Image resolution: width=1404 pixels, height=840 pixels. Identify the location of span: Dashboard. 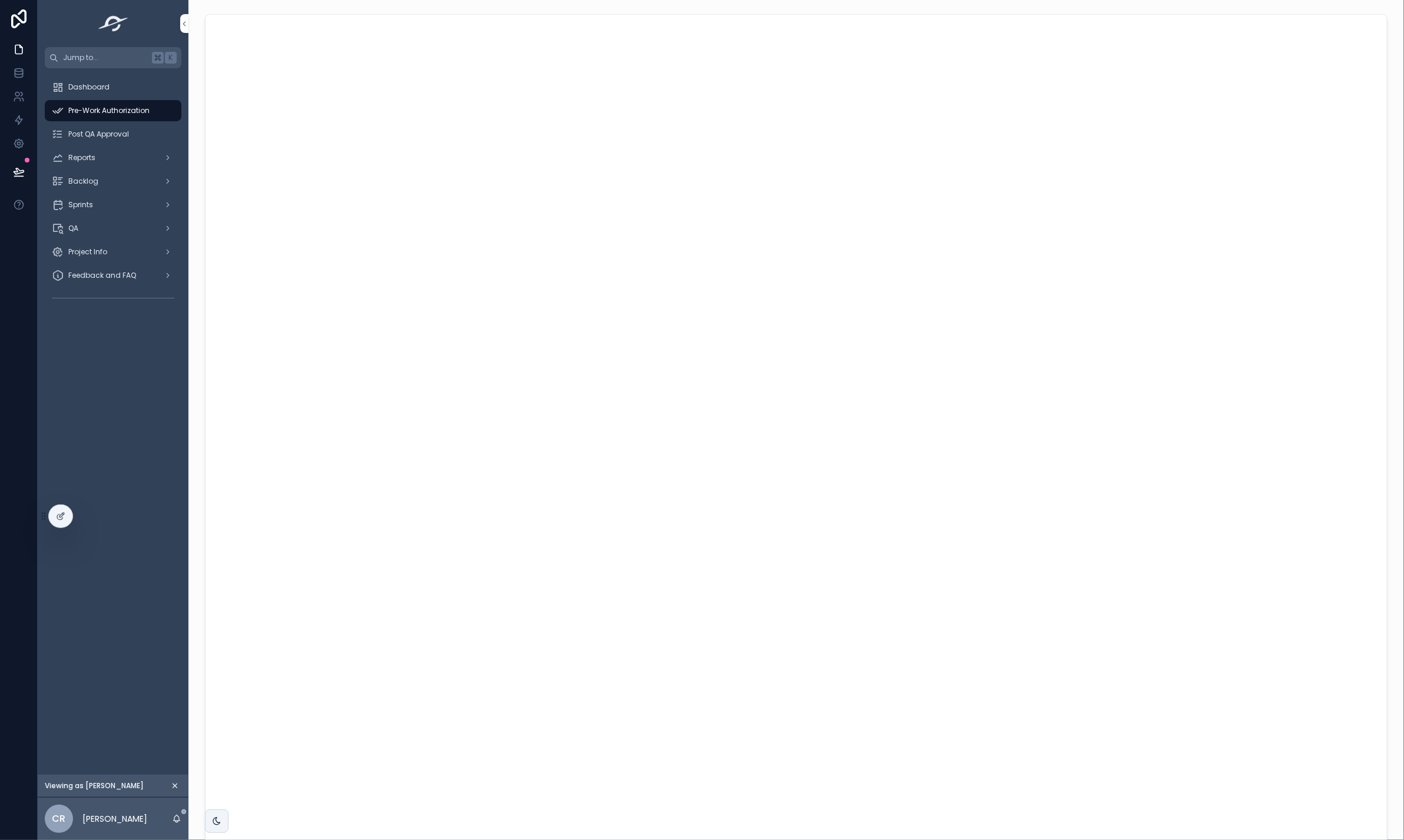
(89, 87).